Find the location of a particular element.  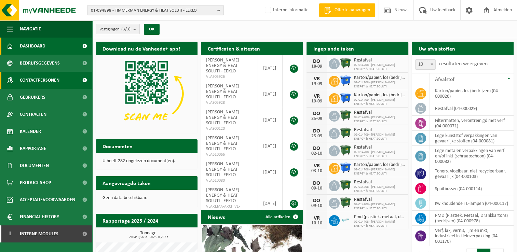

span: VLAREMA-ARCHIVE-20131121153134-01-094898 is located at coordinates (229, 212).